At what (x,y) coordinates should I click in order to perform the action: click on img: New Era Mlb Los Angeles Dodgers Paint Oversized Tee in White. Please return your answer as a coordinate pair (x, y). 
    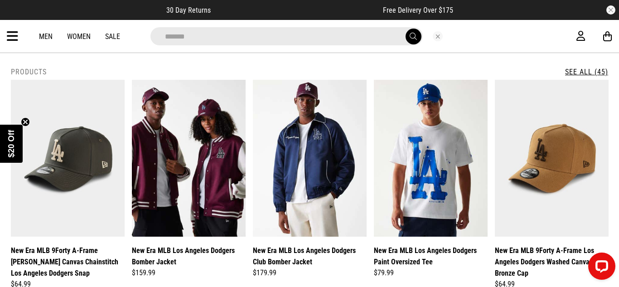
    Looking at the image, I should click on (430, 158).